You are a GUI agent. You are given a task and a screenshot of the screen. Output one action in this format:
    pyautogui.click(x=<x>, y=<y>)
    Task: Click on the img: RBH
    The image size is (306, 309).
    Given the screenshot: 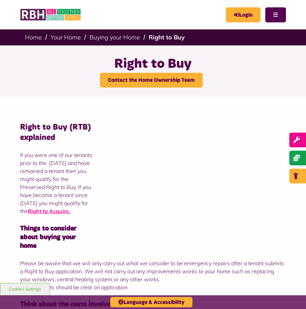 What is the action you would take?
    pyautogui.click(x=51, y=15)
    